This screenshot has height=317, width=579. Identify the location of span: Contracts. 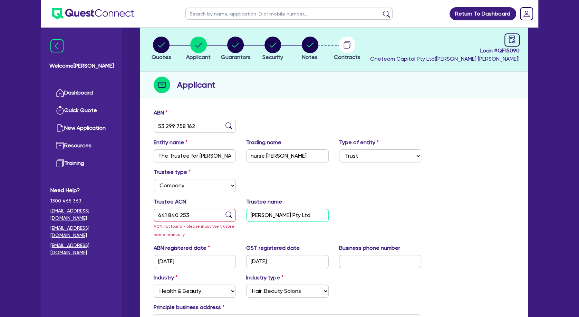
(347, 57).